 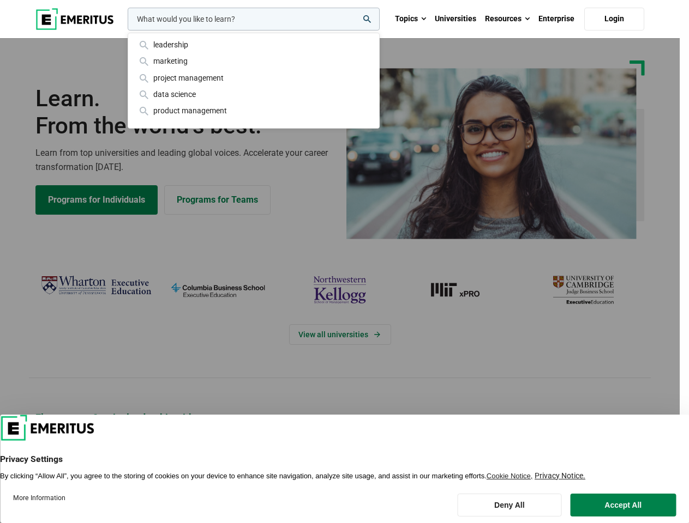 What do you see at coordinates (254, 111) in the screenshot?
I see `div: product management` at bounding box center [254, 111].